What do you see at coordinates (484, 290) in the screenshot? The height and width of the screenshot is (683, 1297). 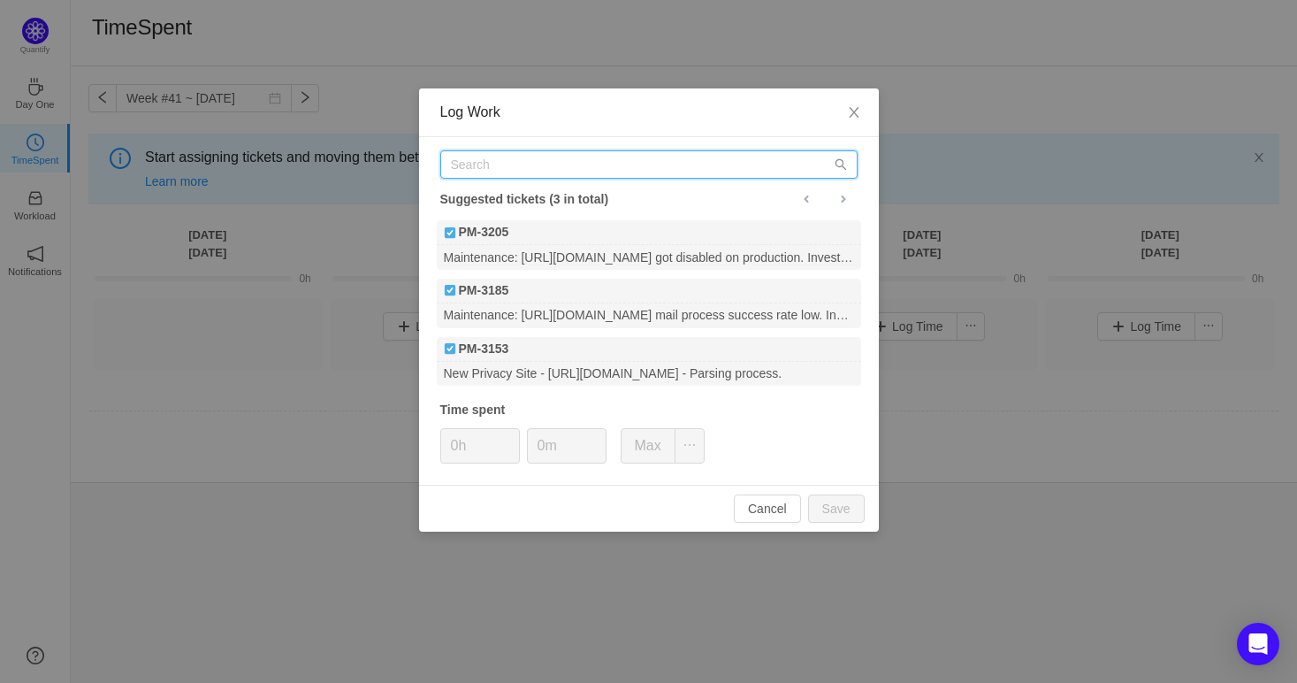 I see `b: PM-3185` at bounding box center [484, 290].